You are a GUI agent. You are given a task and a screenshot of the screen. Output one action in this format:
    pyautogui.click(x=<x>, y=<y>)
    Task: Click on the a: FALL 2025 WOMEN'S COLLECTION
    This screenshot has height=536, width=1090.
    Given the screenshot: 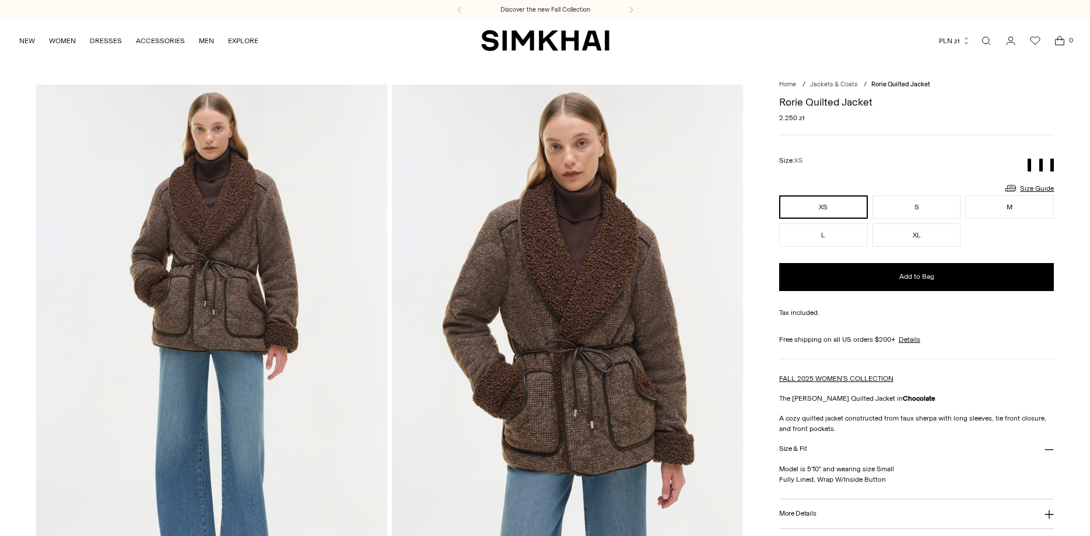 What is the action you would take?
    pyautogui.click(x=837, y=379)
    